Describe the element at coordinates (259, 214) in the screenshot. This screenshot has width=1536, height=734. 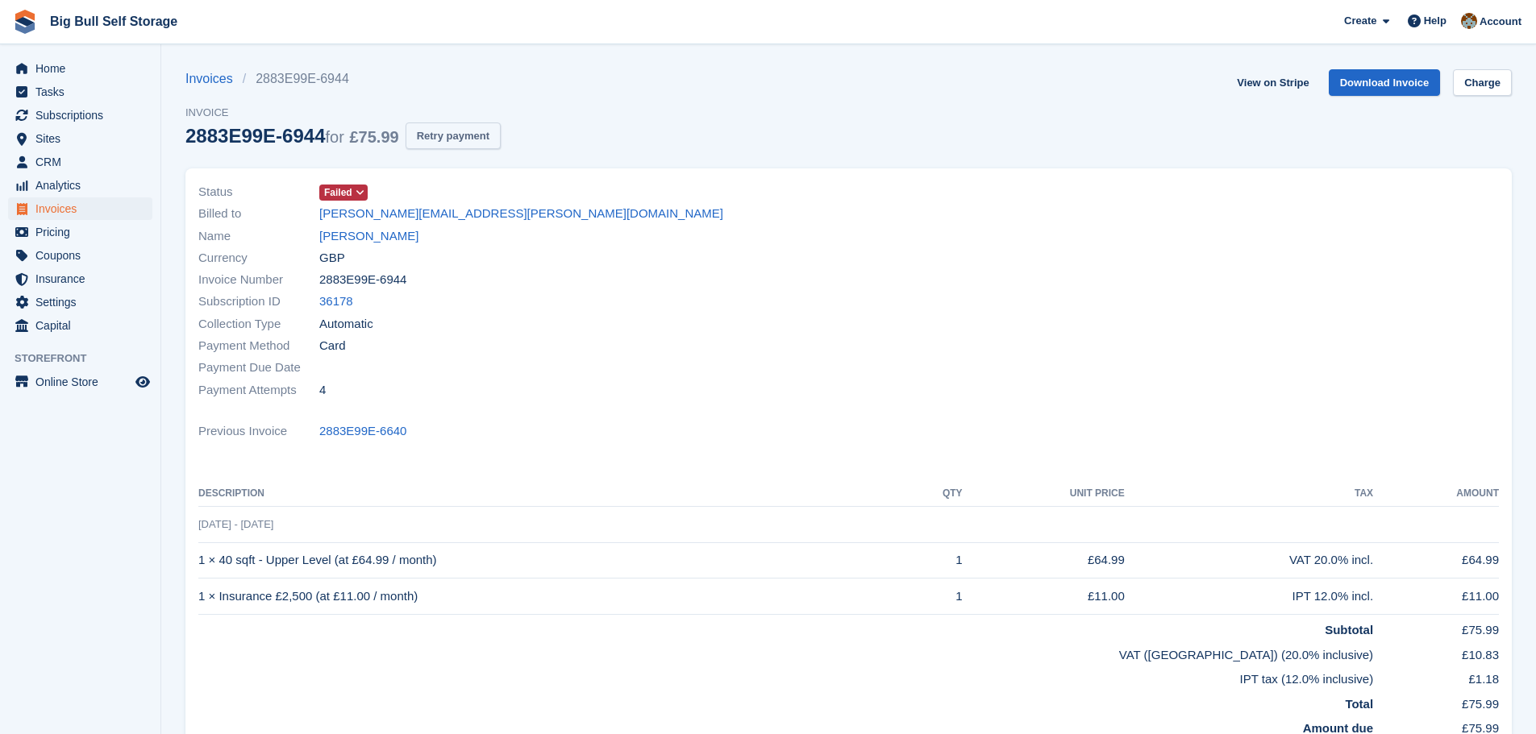
I see `span: Billed to` at that location.